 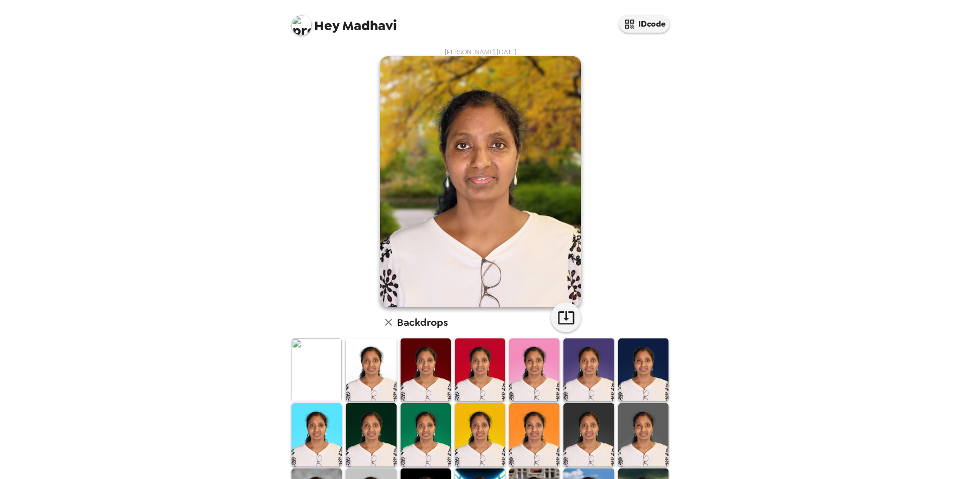 What do you see at coordinates (317, 370) in the screenshot?
I see `img: Original` at bounding box center [317, 370].